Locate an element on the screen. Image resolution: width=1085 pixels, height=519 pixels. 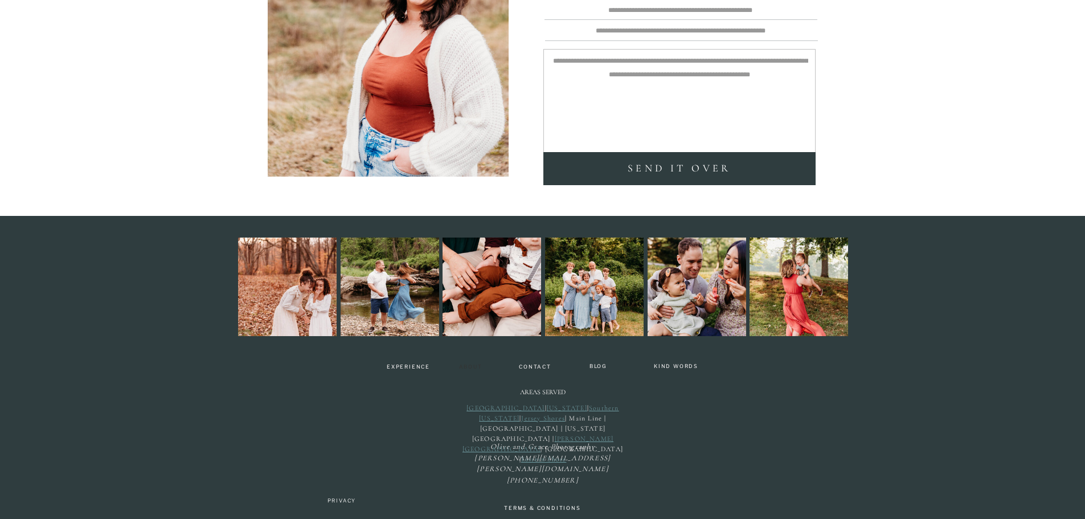
nav: About is located at coordinates (471, 367).